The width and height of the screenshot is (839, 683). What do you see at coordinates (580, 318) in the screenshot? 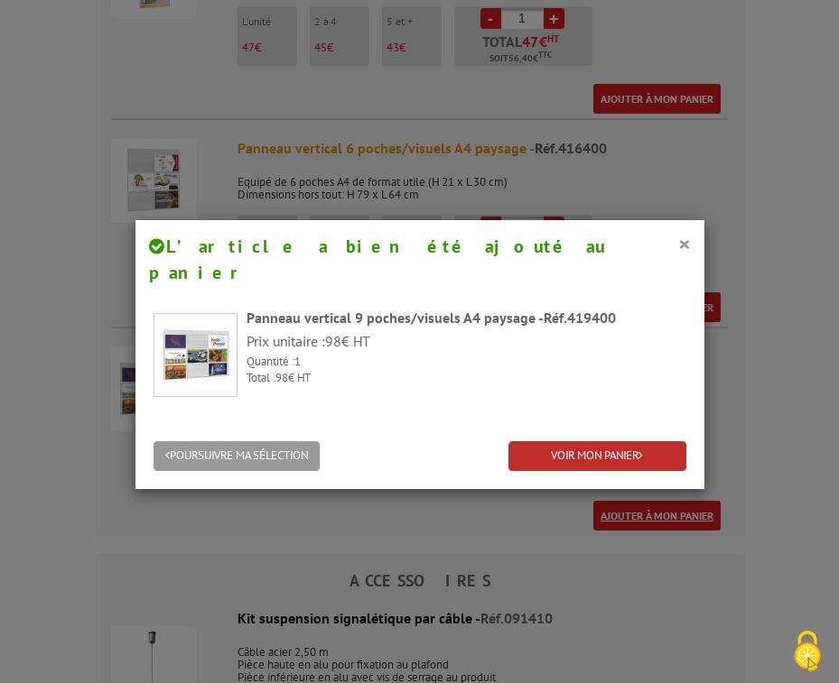
I see `span: Réf.419400` at bounding box center [580, 318].